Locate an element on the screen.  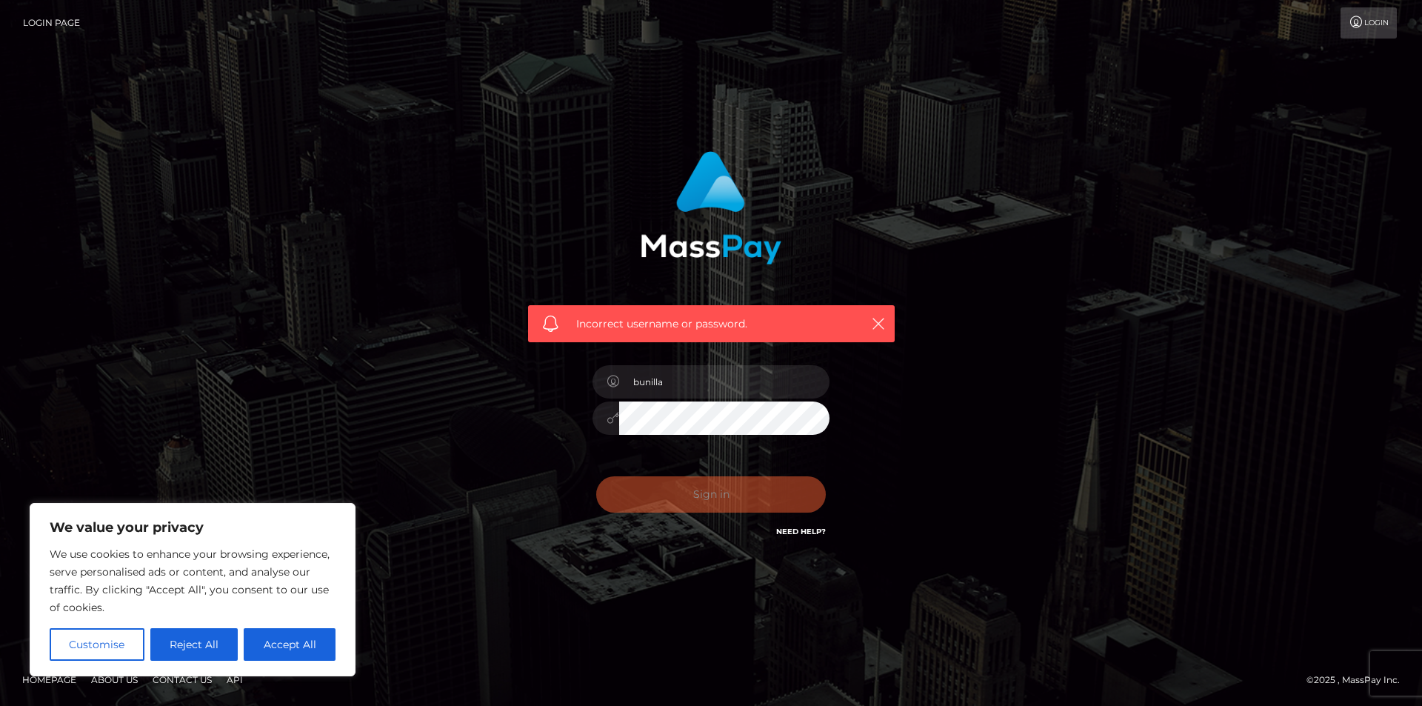
span: Incorrect username or password. is located at coordinates (711, 324).